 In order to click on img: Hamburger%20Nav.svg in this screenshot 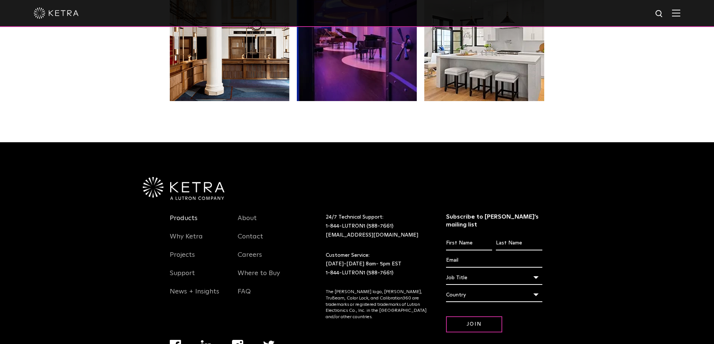, I will do `click(676, 13)`.